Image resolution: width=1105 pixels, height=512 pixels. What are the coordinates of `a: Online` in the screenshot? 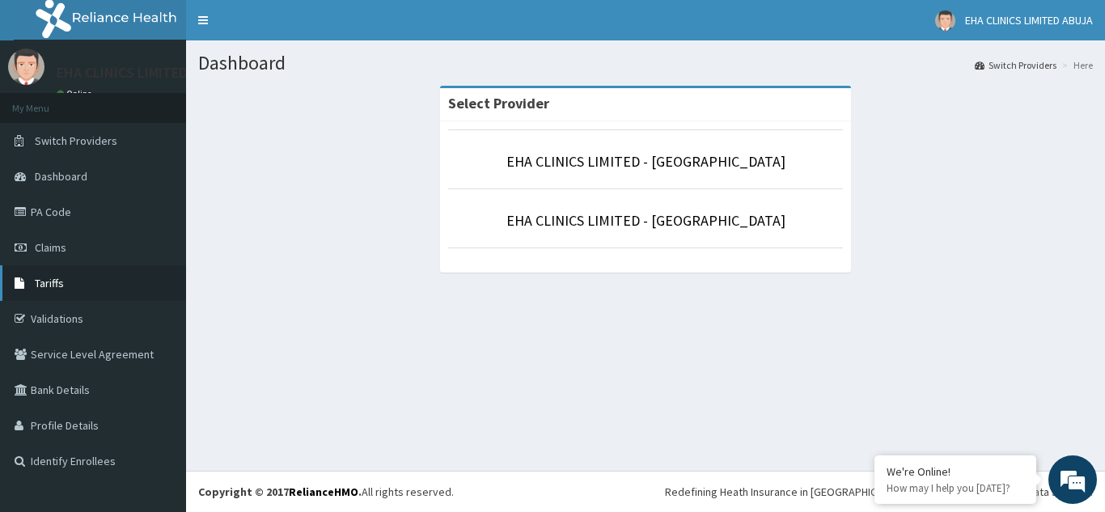 It's located at (76, 94).